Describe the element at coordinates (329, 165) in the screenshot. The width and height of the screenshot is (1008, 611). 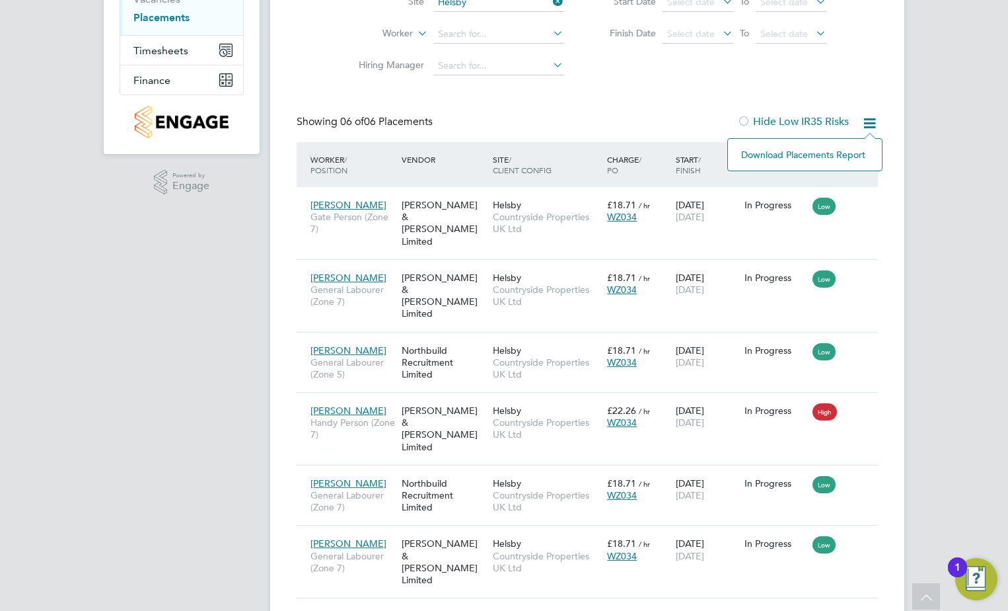
I see `span: / Position` at that location.